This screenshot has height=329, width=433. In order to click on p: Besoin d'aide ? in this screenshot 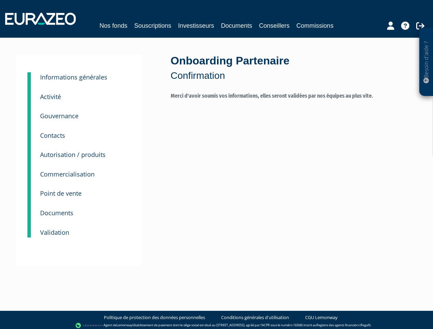, I will do `click(426, 62)`.